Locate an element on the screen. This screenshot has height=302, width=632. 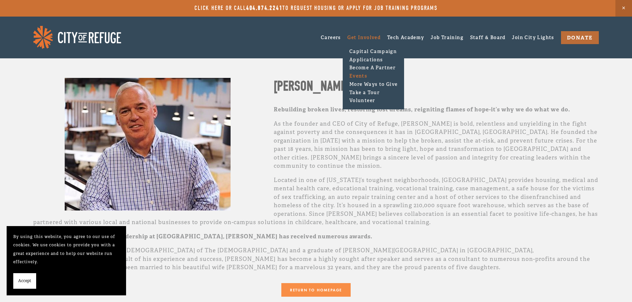
a: More Ways to Give is located at coordinates (373, 84).